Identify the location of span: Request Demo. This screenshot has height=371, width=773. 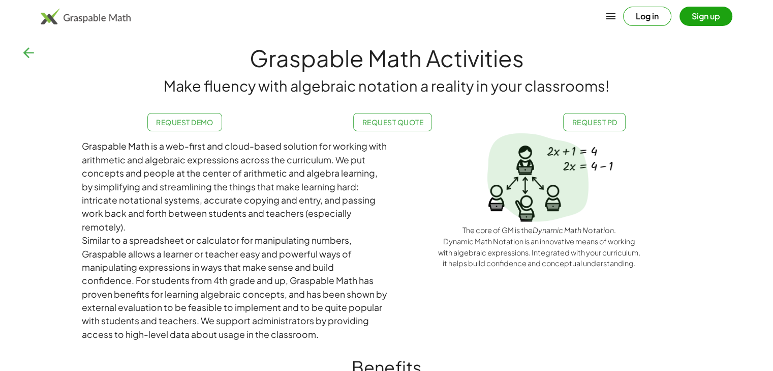
(184, 122).